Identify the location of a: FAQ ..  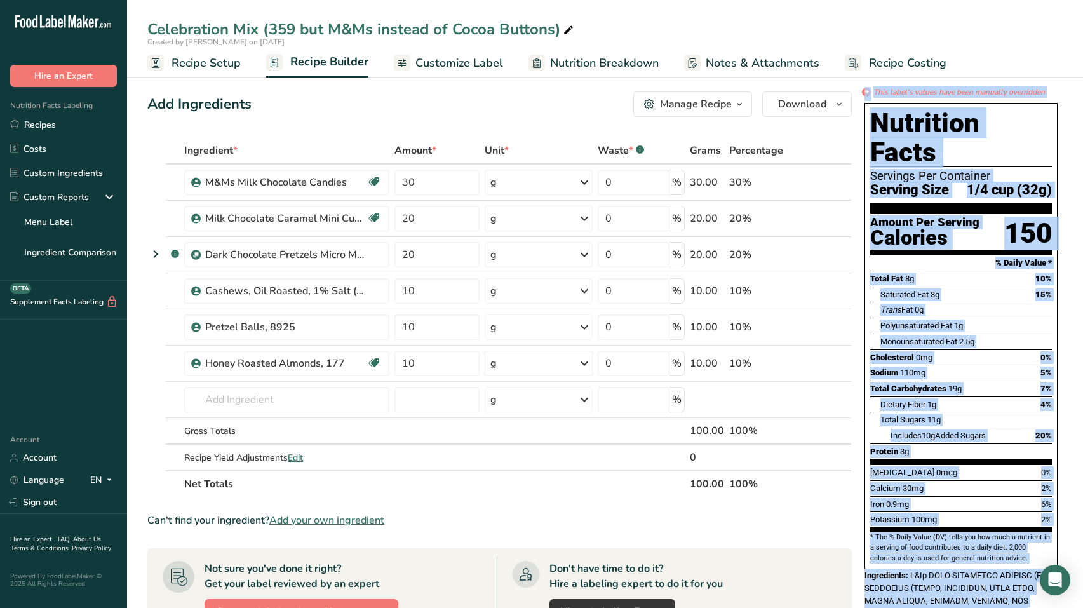
(65, 540).